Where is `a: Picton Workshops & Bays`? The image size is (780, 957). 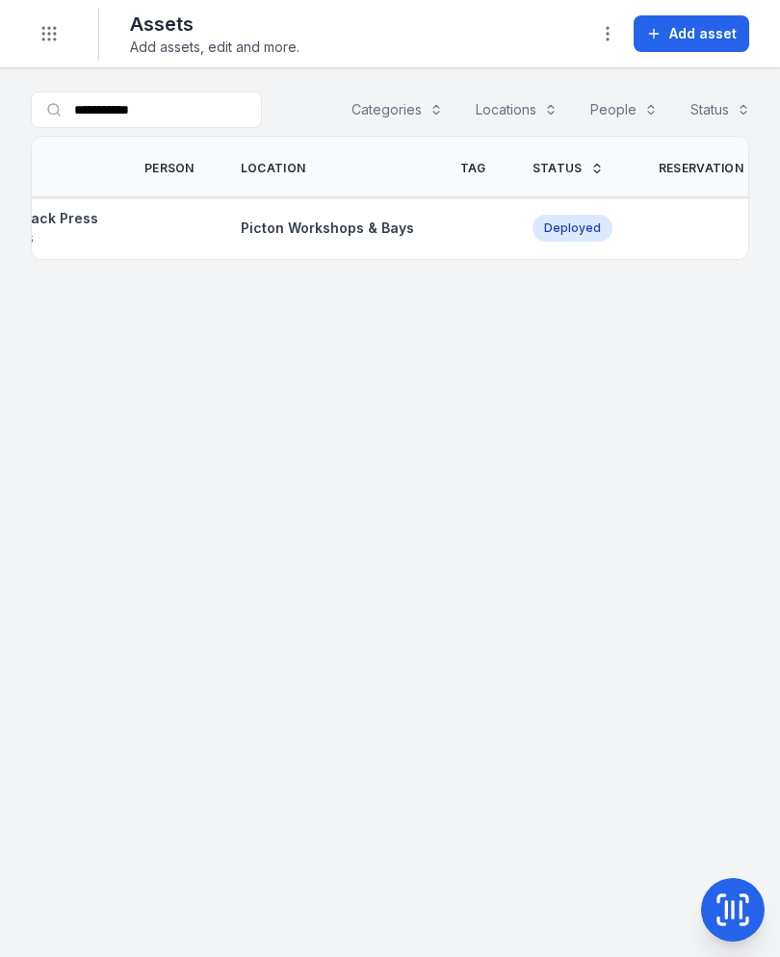
a: Picton Workshops & Bays is located at coordinates (327, 228).